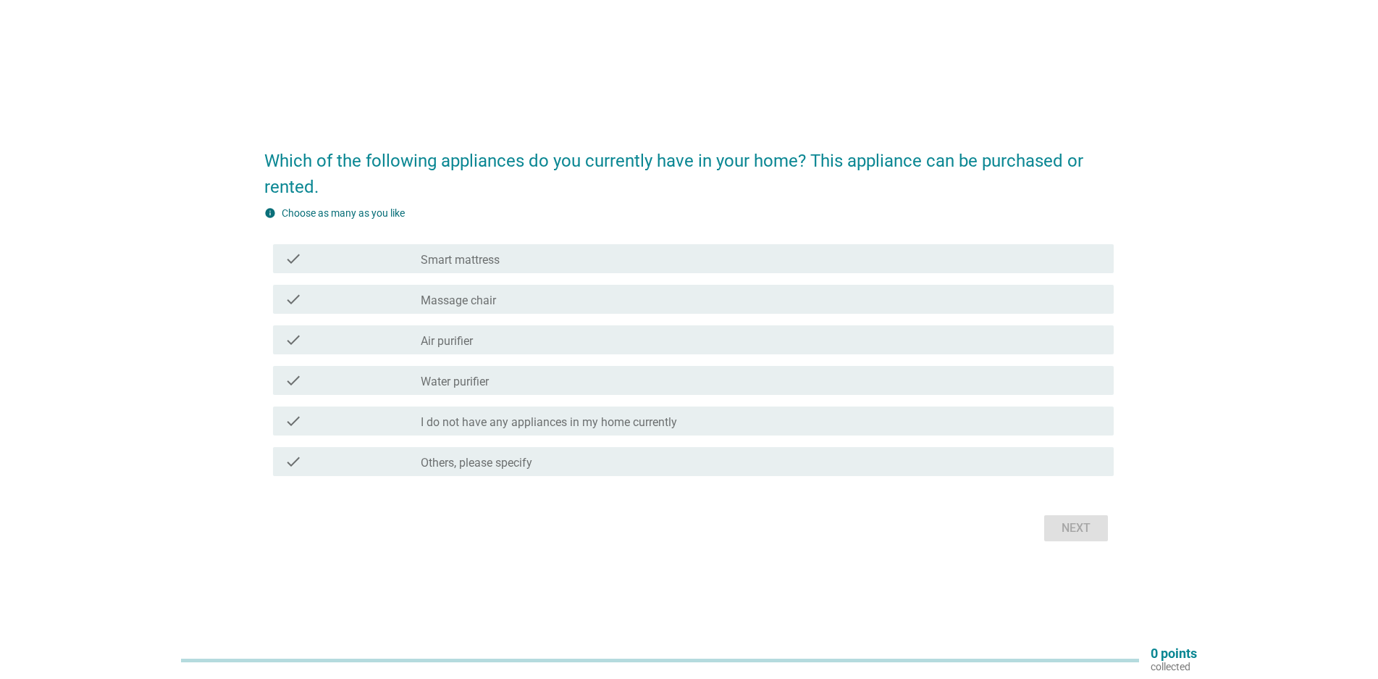 This screenshot has height=679, width=1378. Describe the element at coordinates (447, 341) in the screenshot. I see `label: Air purifier` at that location.